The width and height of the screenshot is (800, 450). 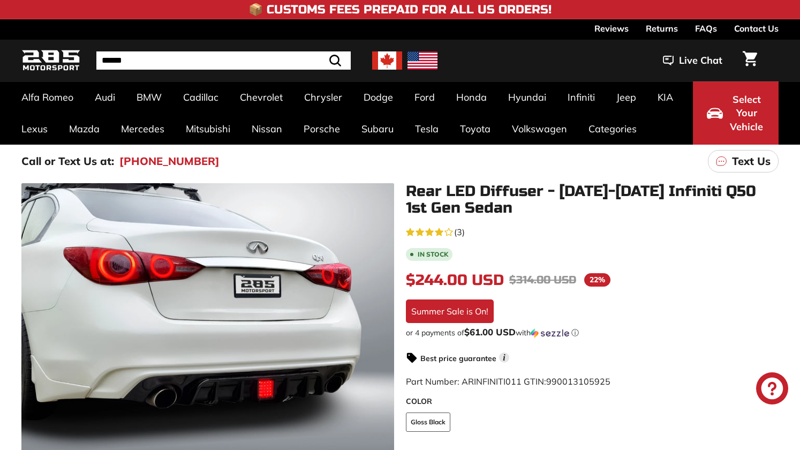 What do you see at coordinates (208, 128) in the screenshot?
I see `a: Mitsubishi` at bounding box center [208, 128].